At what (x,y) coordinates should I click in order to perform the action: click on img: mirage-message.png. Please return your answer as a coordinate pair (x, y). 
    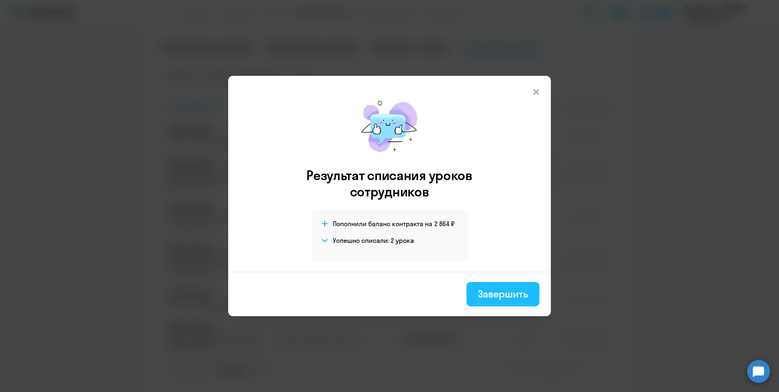
    Looking at the image, I should click on (389, 126).